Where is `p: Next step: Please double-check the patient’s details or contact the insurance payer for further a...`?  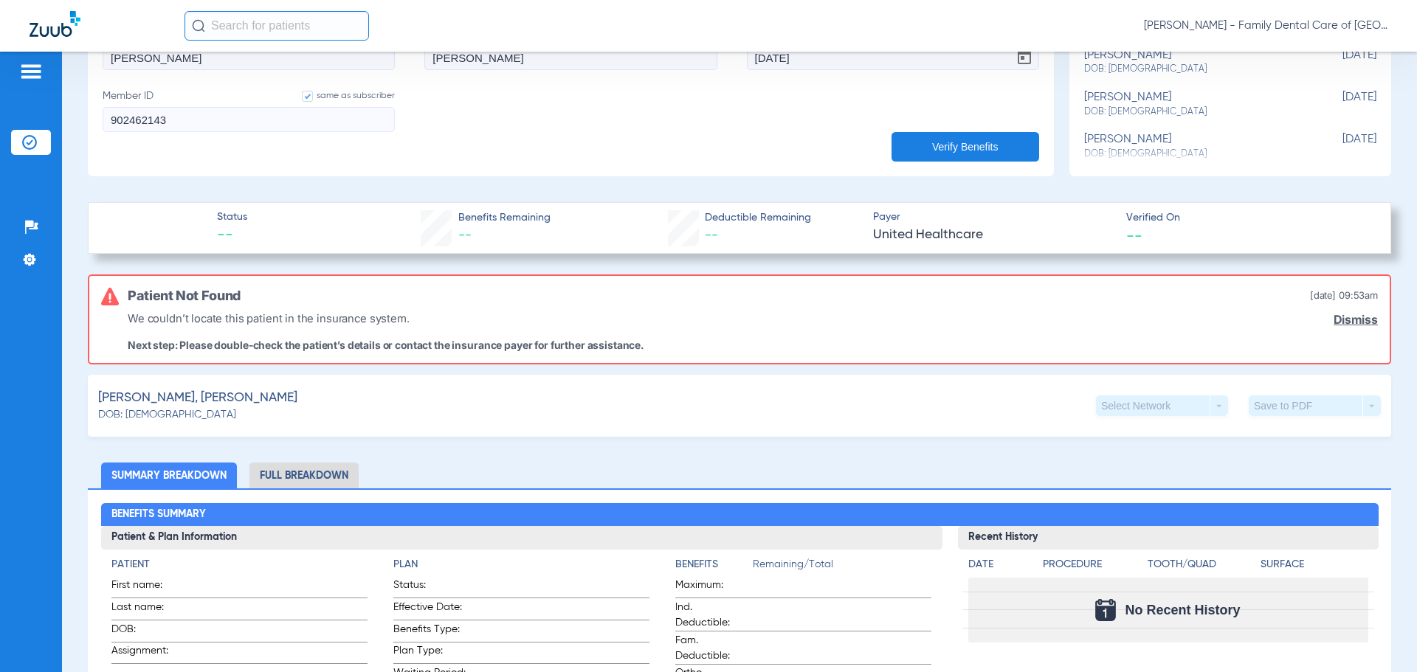
p: Next step: Please double-check the patient’s details or contact the insurance payer for further a... is located at coordinates (385, 345).